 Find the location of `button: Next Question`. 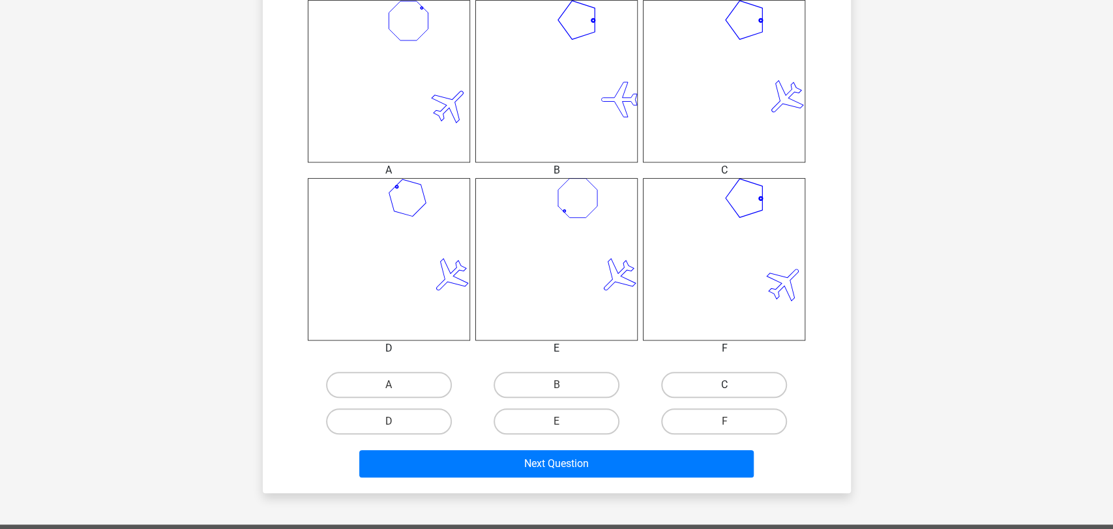

button: Next Question is located at coordinates (556, 464).